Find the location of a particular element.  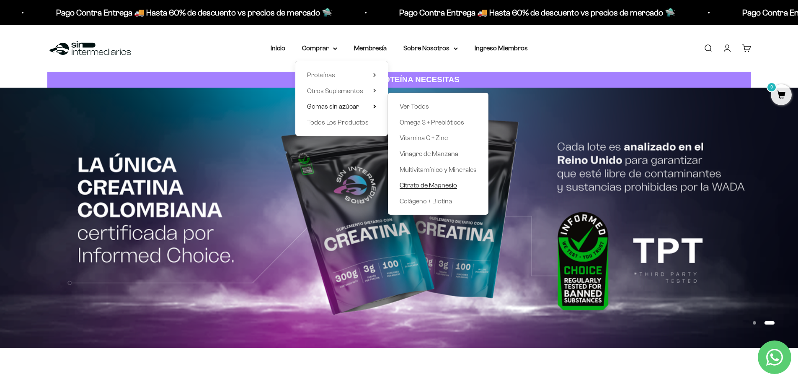

a: Multivitamínico y Minerales is located at coordinates (438, 170).